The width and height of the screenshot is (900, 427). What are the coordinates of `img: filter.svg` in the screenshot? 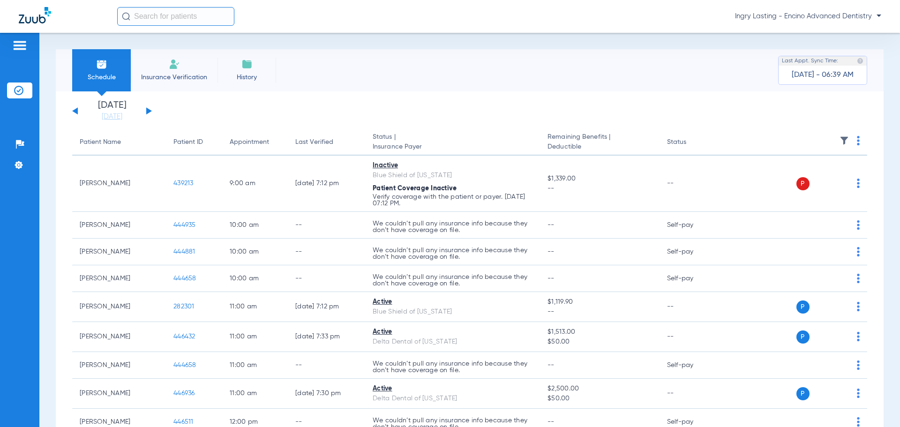 It's located at (845, 141).